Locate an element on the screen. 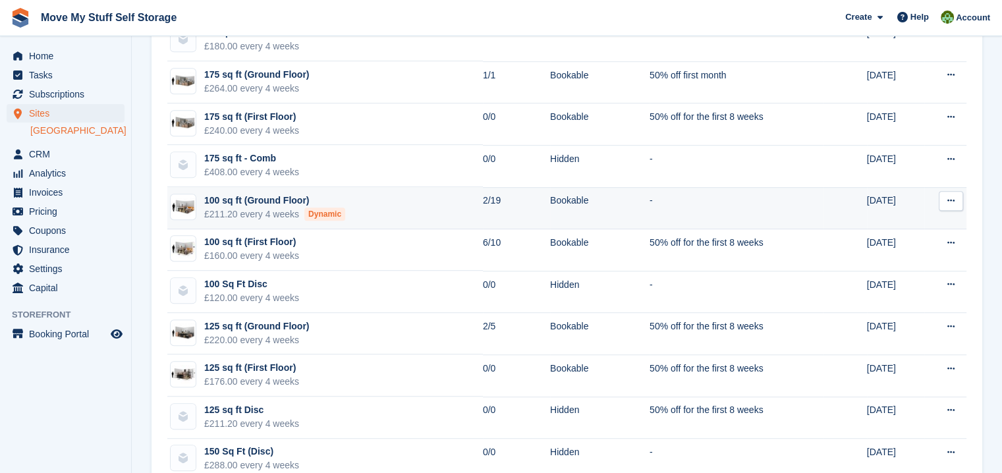 The width and height of the screenshot is (1002, 473). div: 175 sq ft (First Floor) is located at coordinates (252, 117).